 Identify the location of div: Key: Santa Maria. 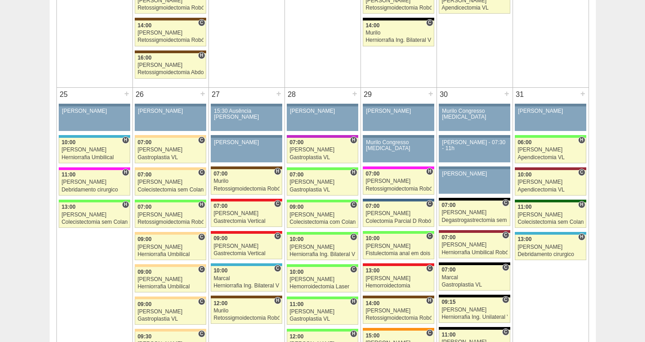
(551, 201).